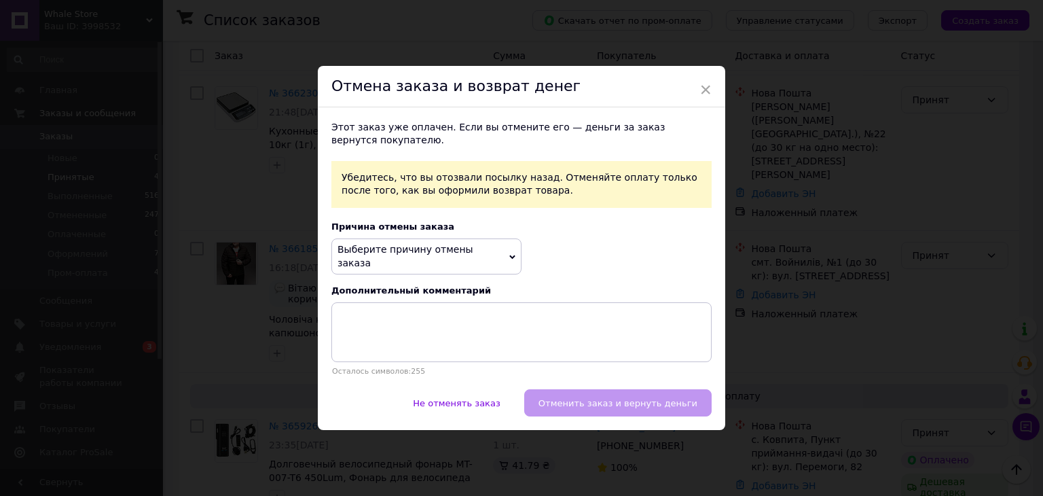 The height and width of the screenshot is (496, 1043). I want to click on div: Этот заказ уже оплачен. Если вы отмените его — деньги за заказ вернутся покупателю., so click(521, 134).